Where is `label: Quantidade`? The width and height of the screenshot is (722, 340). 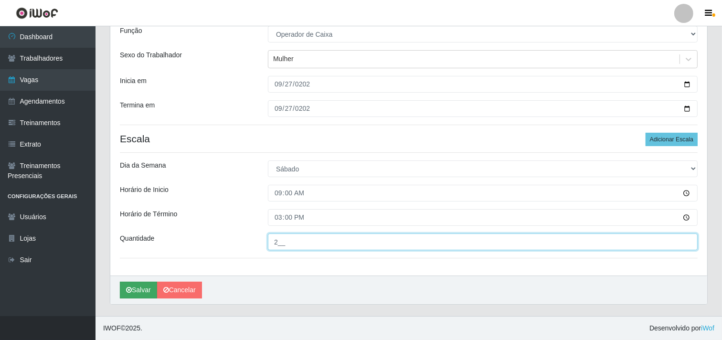
label: Quantidade is located at coordinates (137, 238).